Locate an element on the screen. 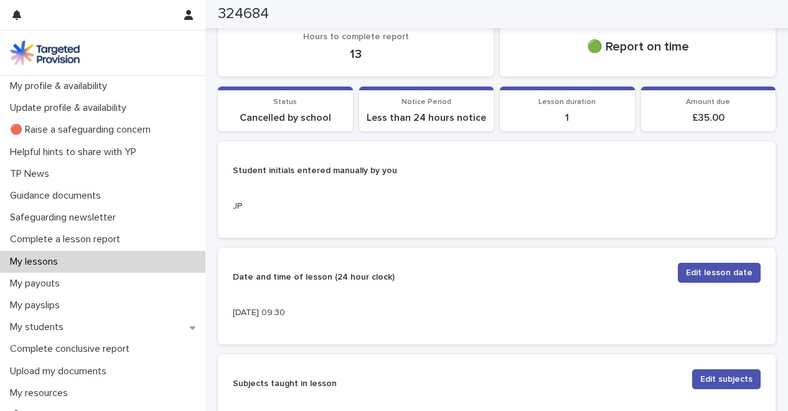  p: My profile & availability is located at coordinates (61, 86).